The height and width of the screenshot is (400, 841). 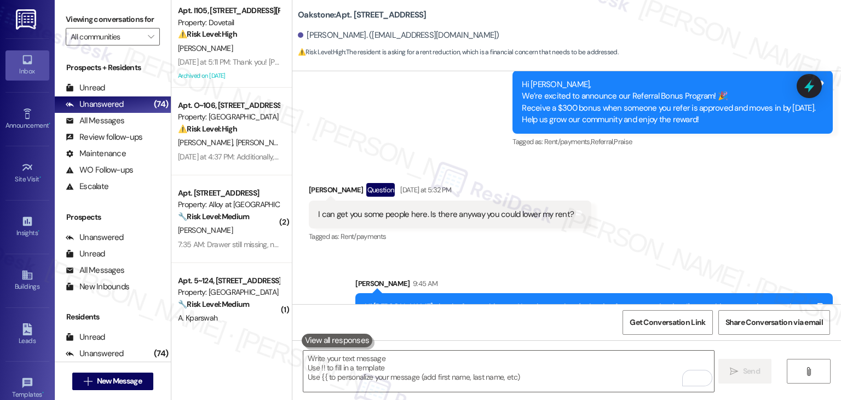 What do you see at coordinates (106, 37) in the screenshot?
I see `input: All communities` at bounding box center [106, 37].